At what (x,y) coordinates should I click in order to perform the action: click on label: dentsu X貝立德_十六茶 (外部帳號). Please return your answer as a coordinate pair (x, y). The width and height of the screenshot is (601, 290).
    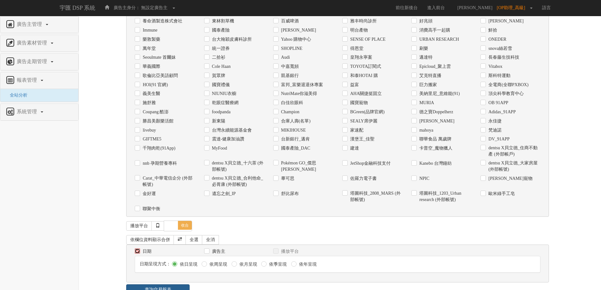
    Looking at the image, I should click on (237, 166).